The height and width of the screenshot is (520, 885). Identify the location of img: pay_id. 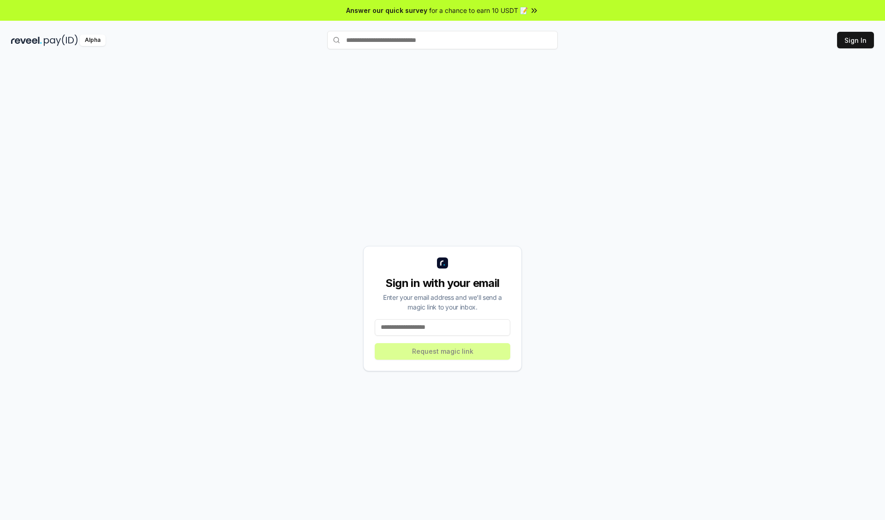
(61, 40).